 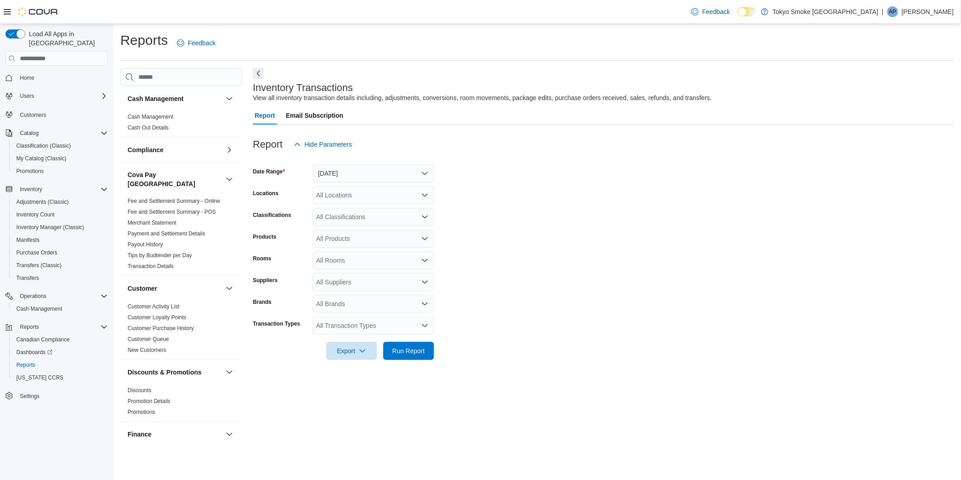 What do you see at coordinates (57, 395) in the screenshot?
I see `button: Settings` at bounding box center [57, 395].